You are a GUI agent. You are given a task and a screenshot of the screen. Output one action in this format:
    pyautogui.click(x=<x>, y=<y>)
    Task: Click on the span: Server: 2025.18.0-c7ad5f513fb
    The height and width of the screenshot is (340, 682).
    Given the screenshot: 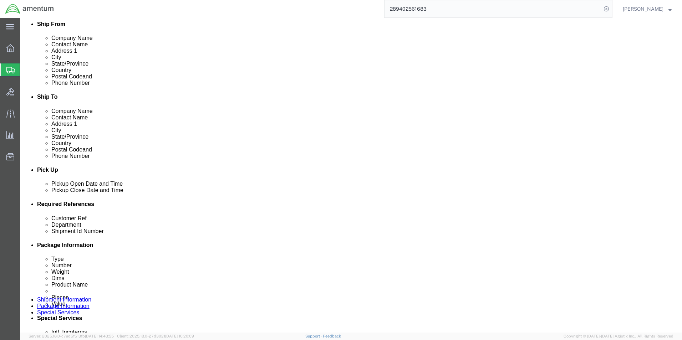 What is the action you would take?
    pyautogui.click(x=71, y=336)
    